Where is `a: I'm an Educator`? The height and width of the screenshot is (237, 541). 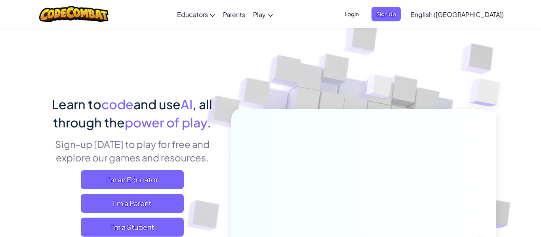
a: I'm an Educator is located at coordinates (132, 180).